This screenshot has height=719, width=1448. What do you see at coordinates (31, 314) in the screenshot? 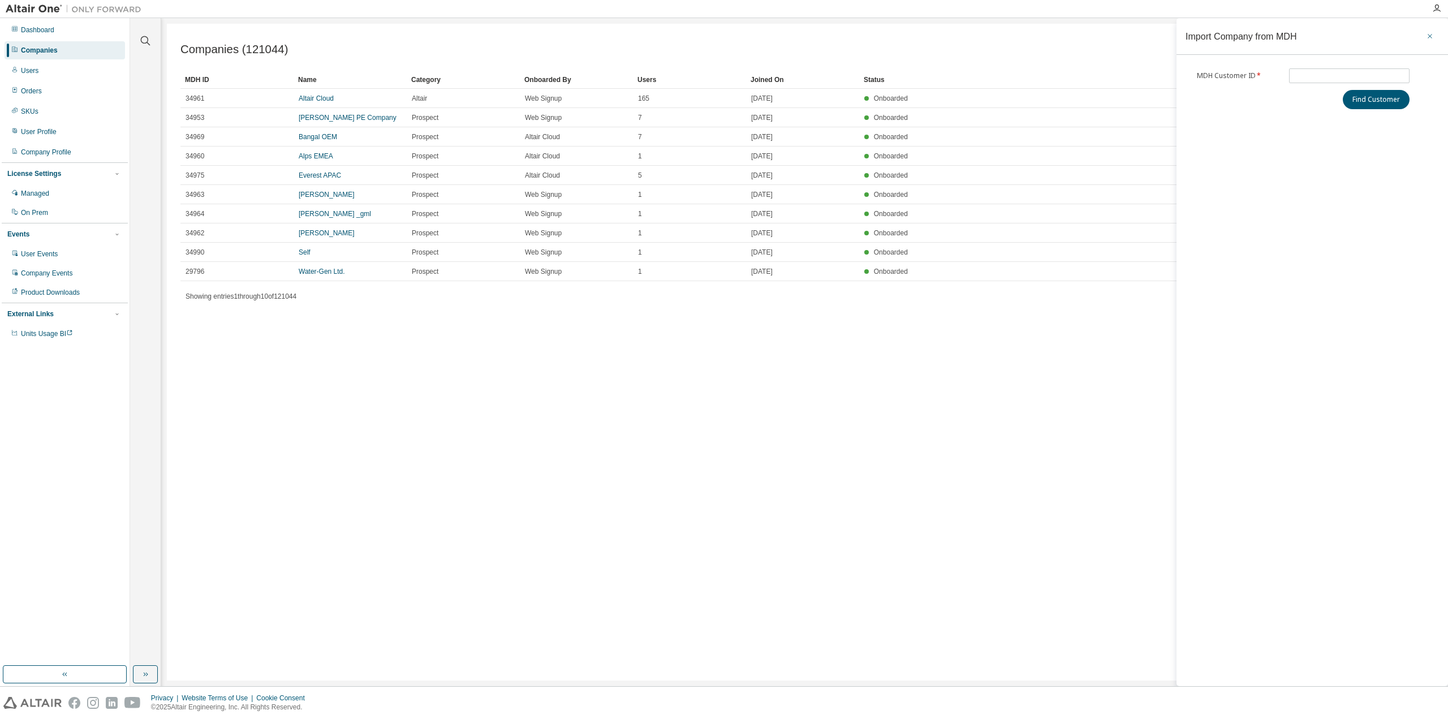
I see `div: External Links` at bounding box center [31, 314].